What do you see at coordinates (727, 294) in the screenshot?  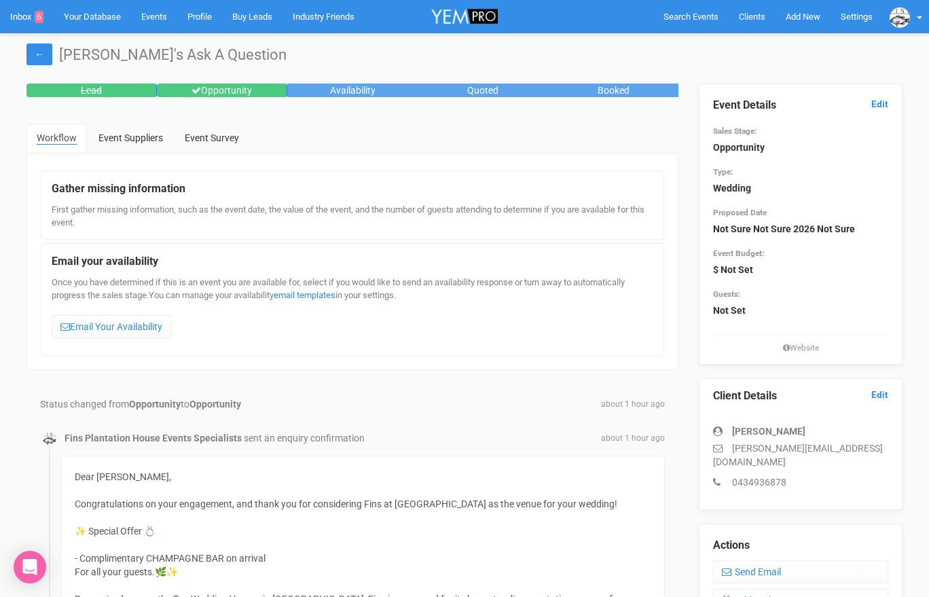 I see `small: Guests:` at bounding box center [727, 294].